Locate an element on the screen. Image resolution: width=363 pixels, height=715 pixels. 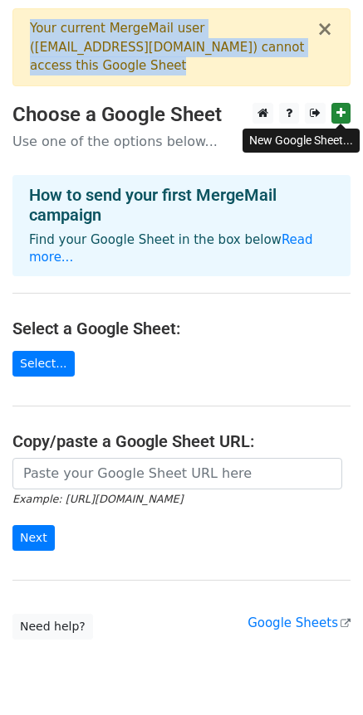
p: Use one of the options below... is located at coordinates (181, 141).